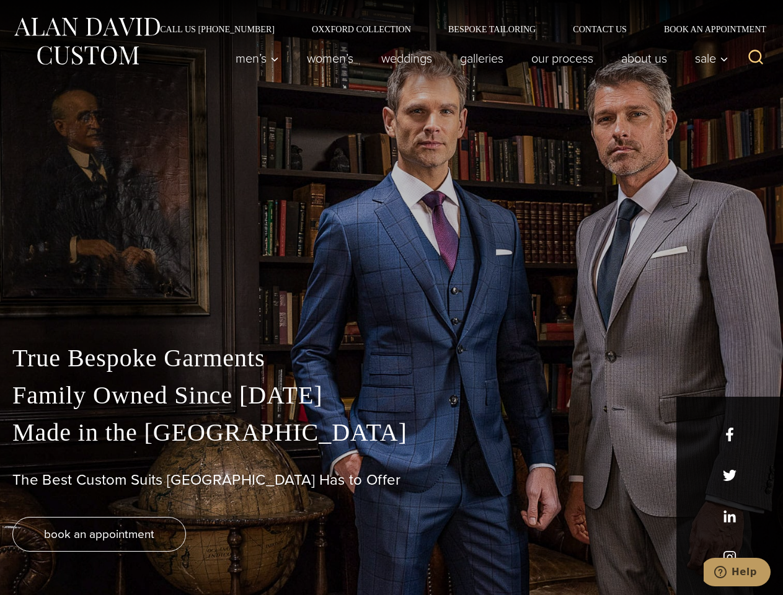 This screenshot has width=783, height=595. I want to click on a: Oxxford Collection, so click(361, 29).